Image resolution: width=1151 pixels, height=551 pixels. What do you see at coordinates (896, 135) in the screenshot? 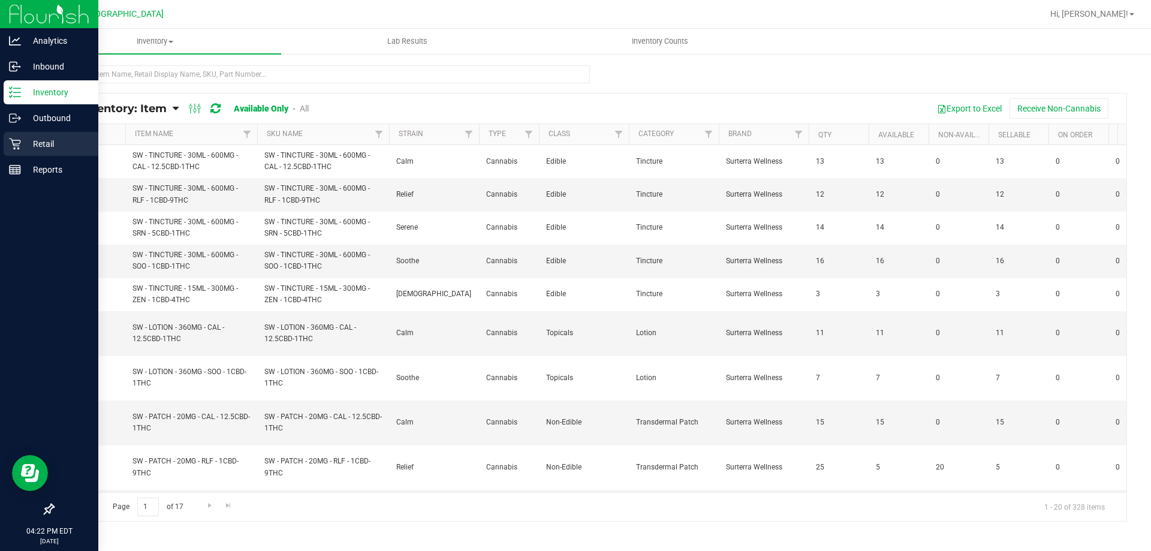
I see `a: Available` at bounding box center [896, 135].